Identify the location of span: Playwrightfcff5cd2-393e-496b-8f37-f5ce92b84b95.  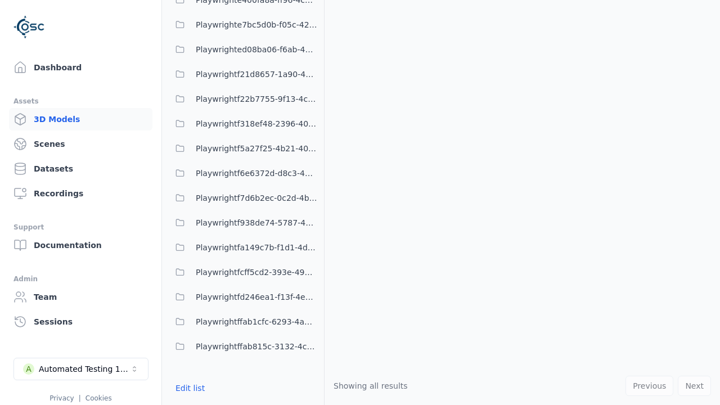
(256, 272).